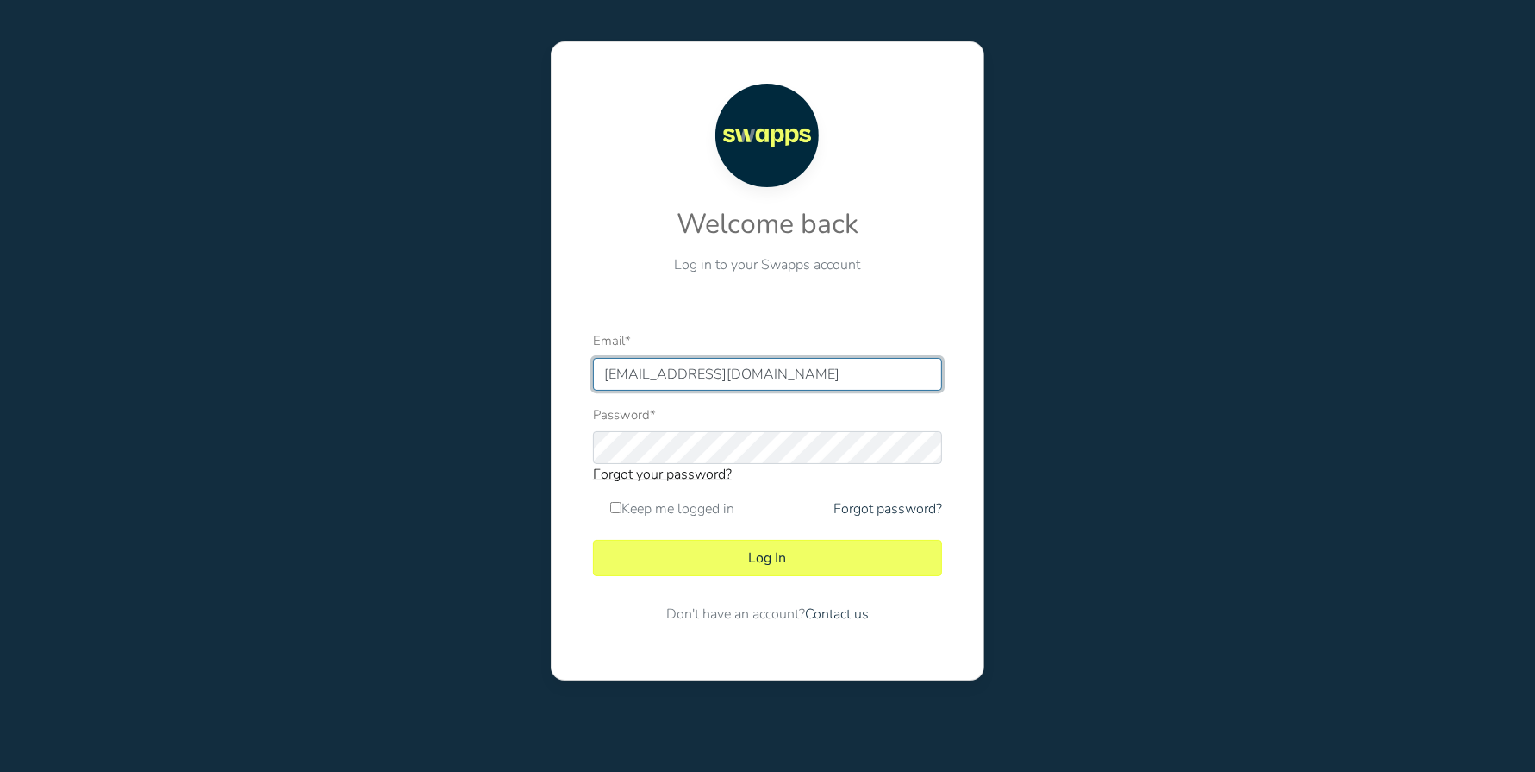  What do you see at coordinates (888, 509) in the screenshot?
I see `a: Forgot password?` at bounding box center [888, 509].